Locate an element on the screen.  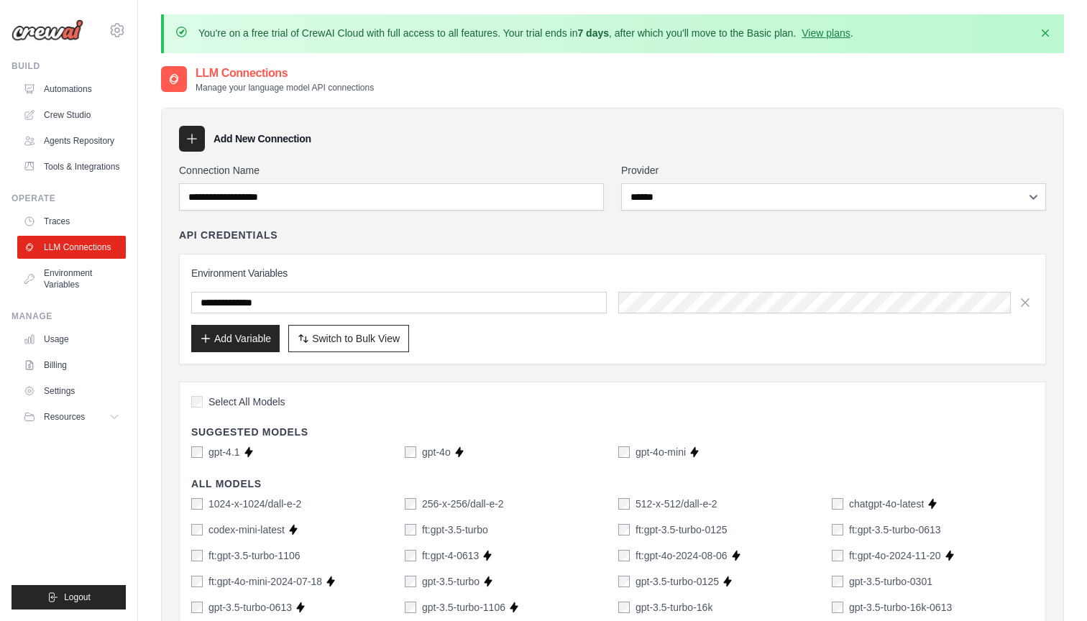
input: gpt-3.5-turbo is located at coordinates (410, 582).